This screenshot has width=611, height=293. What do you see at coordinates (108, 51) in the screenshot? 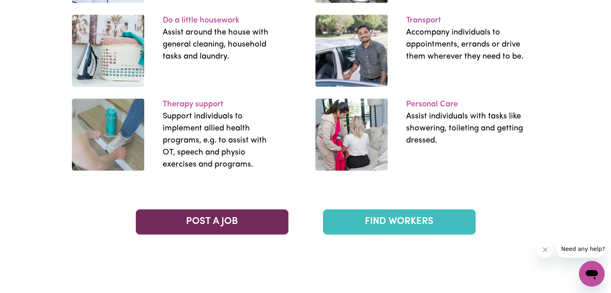
I see `img: work-12.ad5d85e4.jpg` at bounding box center [108, 51].